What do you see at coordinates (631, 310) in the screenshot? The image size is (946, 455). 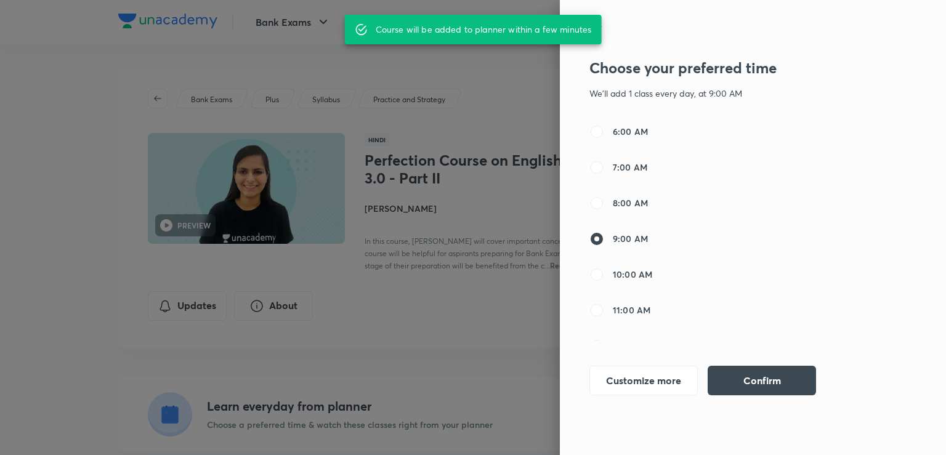 I see `span: 11:00 AM` at bounding box center [631, 310].